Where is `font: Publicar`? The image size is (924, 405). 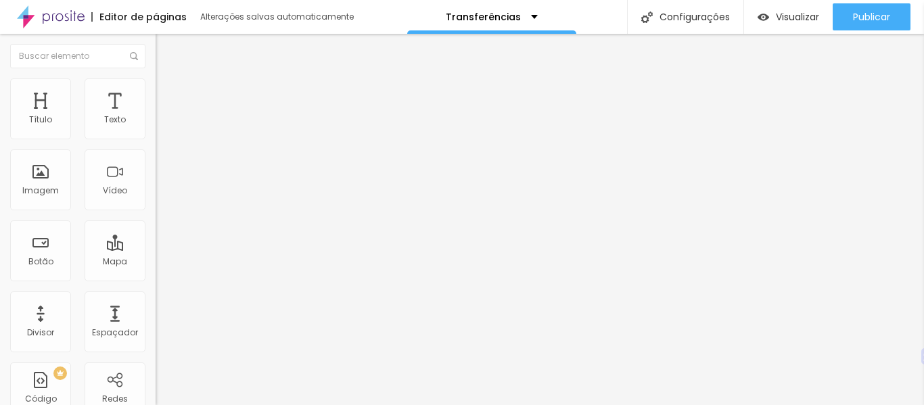 font: Publicar is located at coordinates (872, 17).